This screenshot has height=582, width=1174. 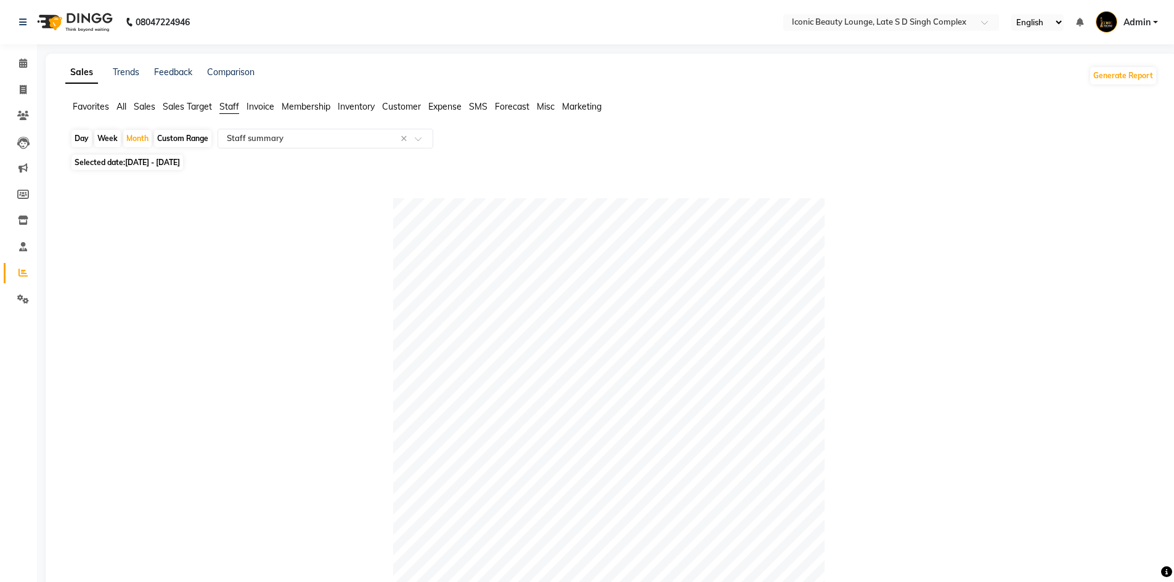 What do you see at coordinates (478, 107) in the screenshot?
I see `span: SMS` at bounding box center [478, 107].